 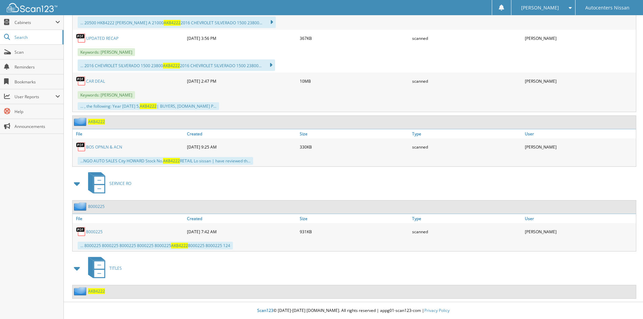 I want to click on div: ... 8000225 8000225 8000225 8000225 8000225 8000225 8000225 124, so click(x=155, y=245).